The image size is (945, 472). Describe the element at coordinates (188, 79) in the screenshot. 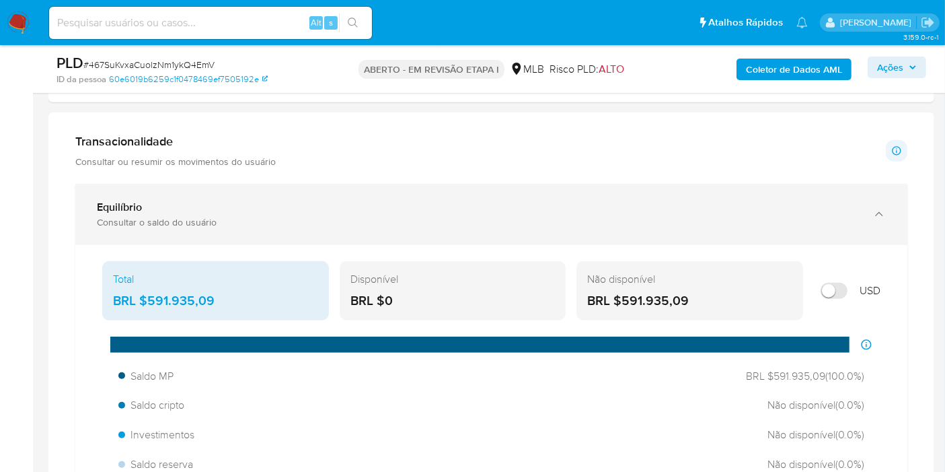

I see `a: 60e6019b6259c1f0478469ef7505192e` at that location.